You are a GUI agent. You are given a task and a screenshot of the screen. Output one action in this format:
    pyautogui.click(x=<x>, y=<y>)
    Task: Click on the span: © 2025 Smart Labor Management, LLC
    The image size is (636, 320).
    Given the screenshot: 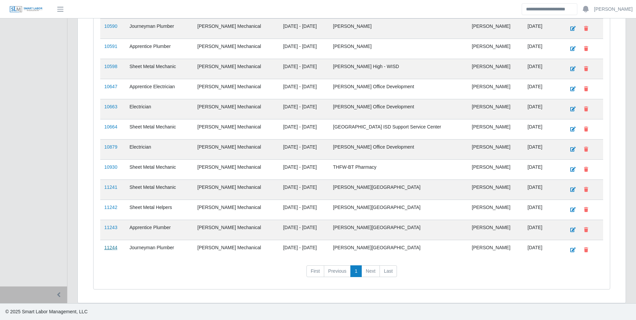 What is the action you would take?
    pyautogui.click(x=46, y=311)
    